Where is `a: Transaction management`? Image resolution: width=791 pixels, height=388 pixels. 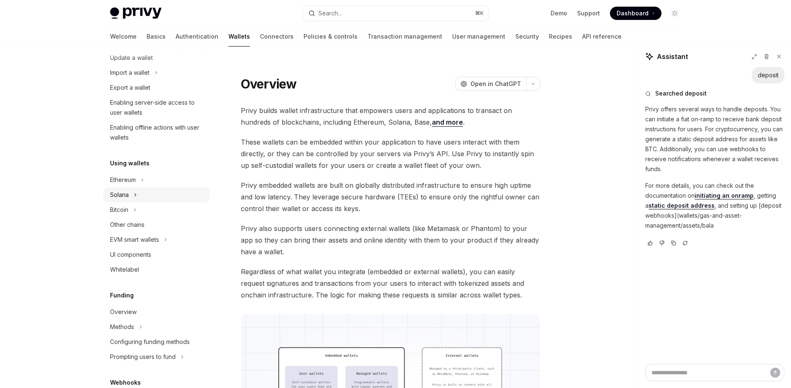 a: Transaction management is located at coordinates (405, 37).